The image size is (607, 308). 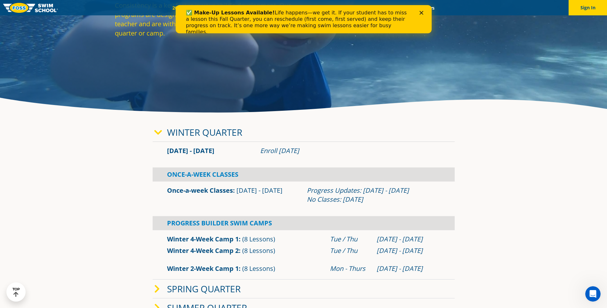 I want to click on a: About FOSS, so click(x=308, y=8).